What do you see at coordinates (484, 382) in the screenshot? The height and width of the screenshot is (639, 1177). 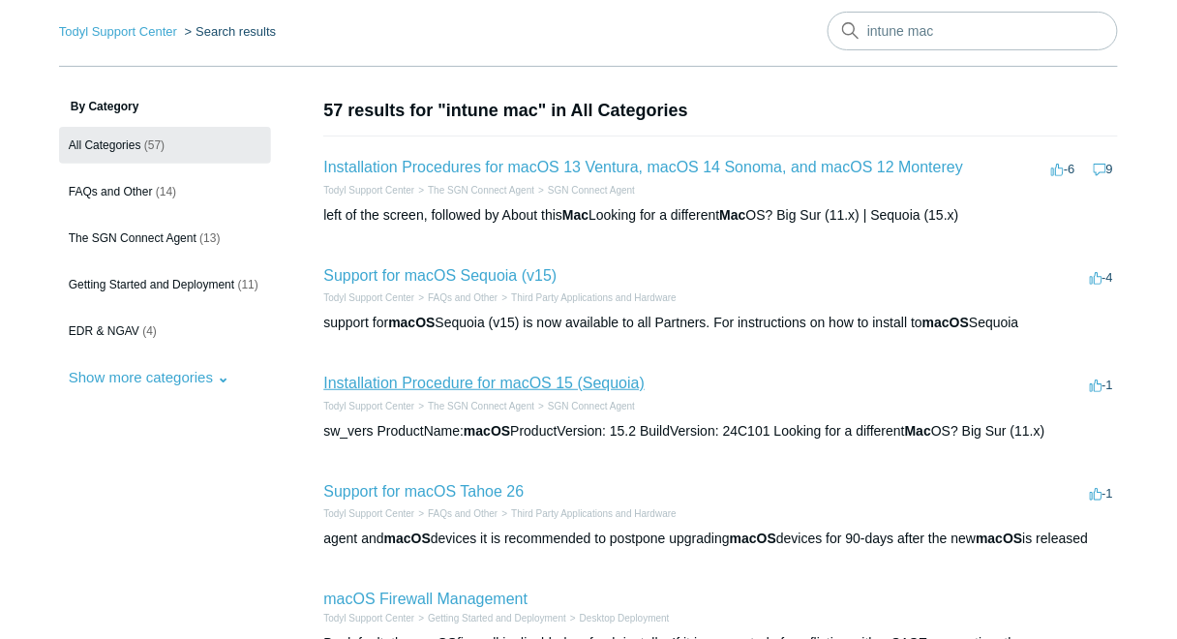 I see `a: Installation Procedure for macOS 15 (Sequoia)` at bounding box center [484, 382].